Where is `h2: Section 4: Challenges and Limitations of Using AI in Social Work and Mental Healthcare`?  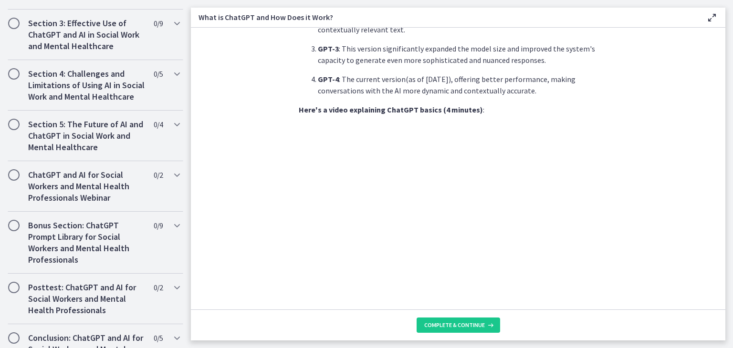
h2: Section 4: Challenges and Limitations of Using AI in Social Work and Mental Healthcare is located at coordinates (86, 85).